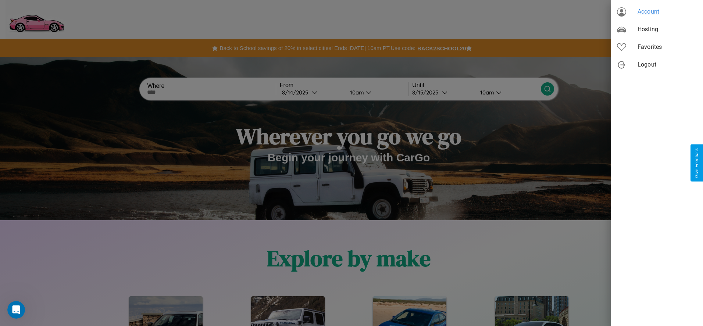 The image size is (703, 326). Describe the element at coordinates (657, 47) in the screenshot. I see `div: Favorites` at that location.